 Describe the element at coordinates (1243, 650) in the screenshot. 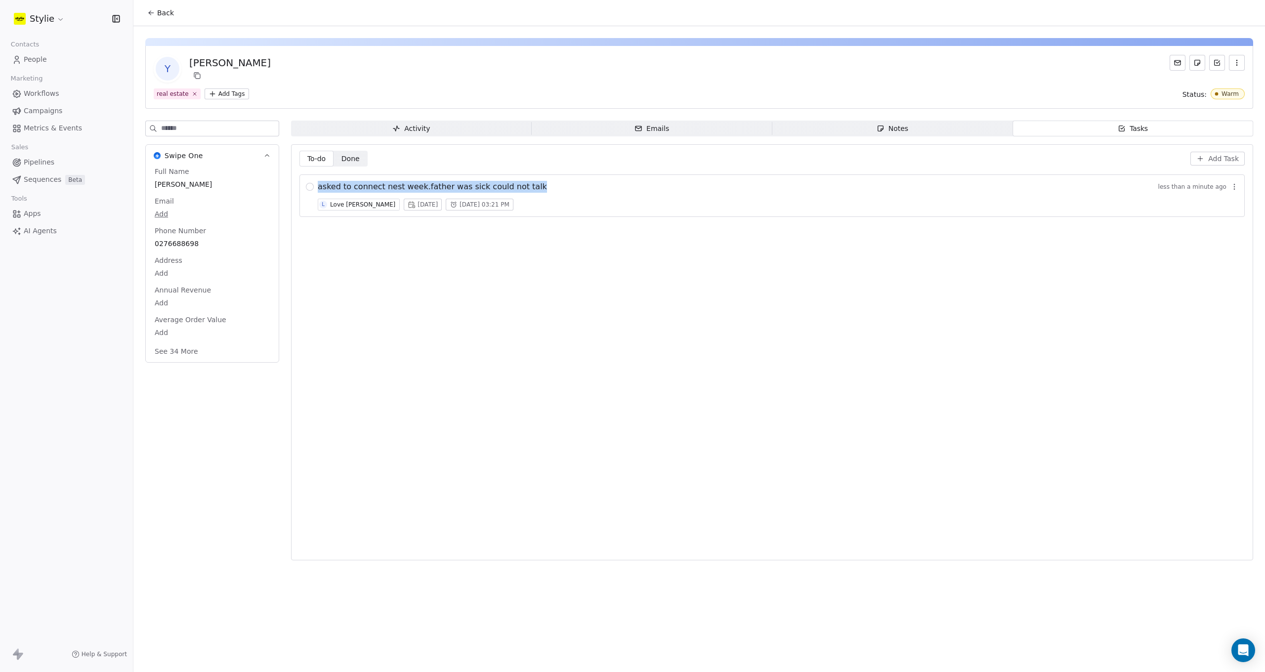

I see `div: Open Intercom Messenger` at that location.